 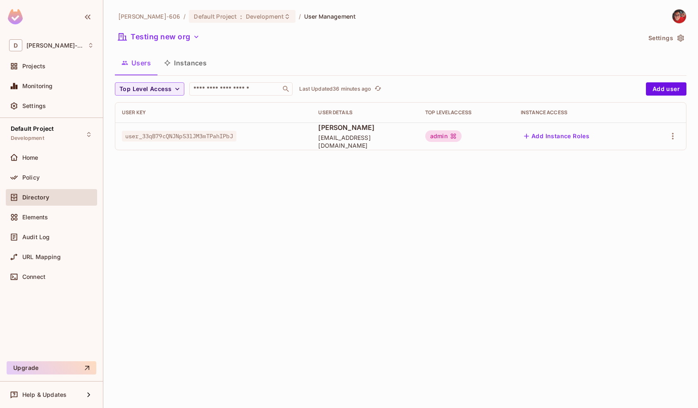 I want to click on span: Settings, so click(x=34, y=106).